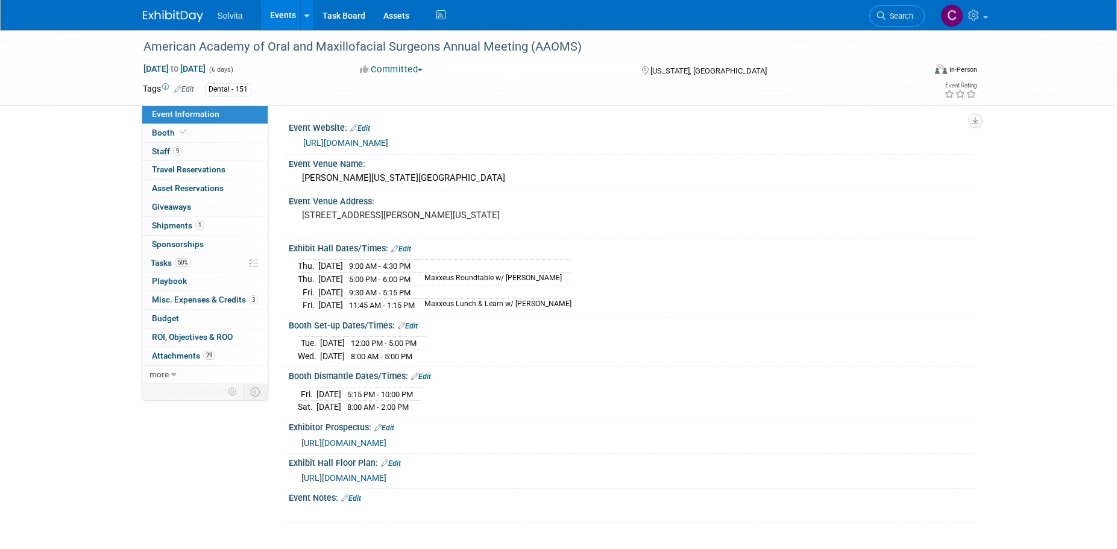  Describe the element at coordinates (963, 69) in the screenshot. I see `div: In-Person` at that location.